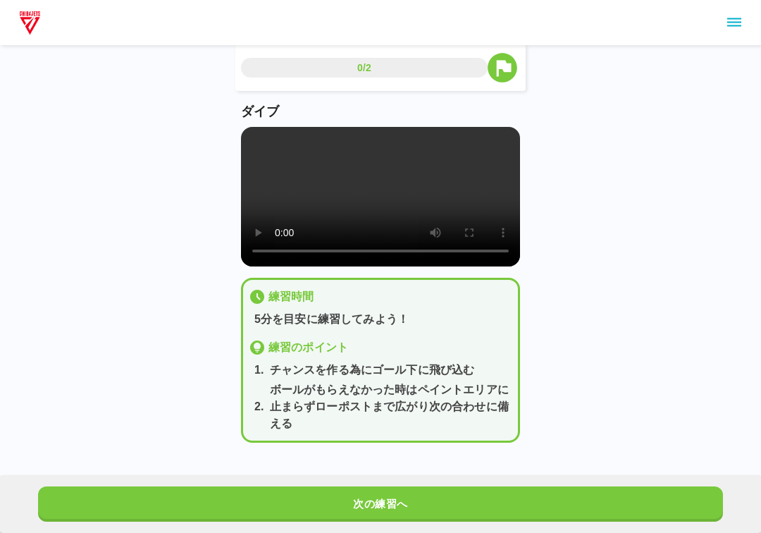  I want to click on p: 練習のポイント, so click(308, 347).